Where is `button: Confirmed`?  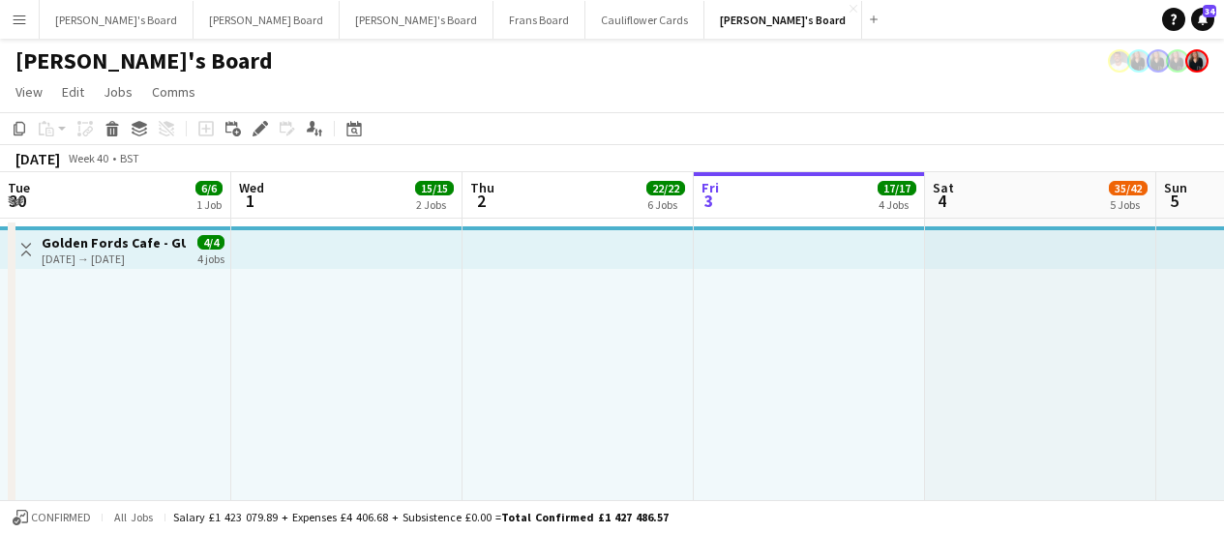
button: Confirmed is located at coordinates (51, 518).